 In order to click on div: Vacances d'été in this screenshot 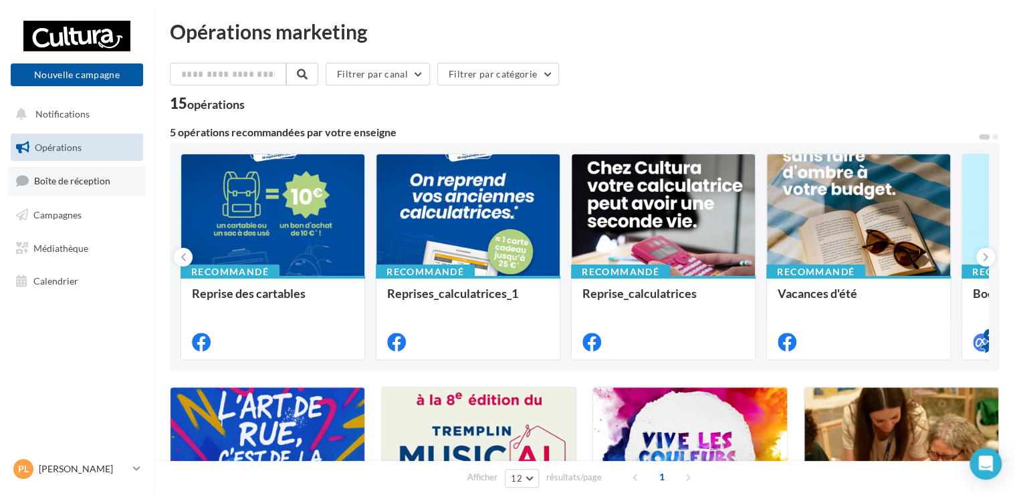, I will do `click(858, 300)`.